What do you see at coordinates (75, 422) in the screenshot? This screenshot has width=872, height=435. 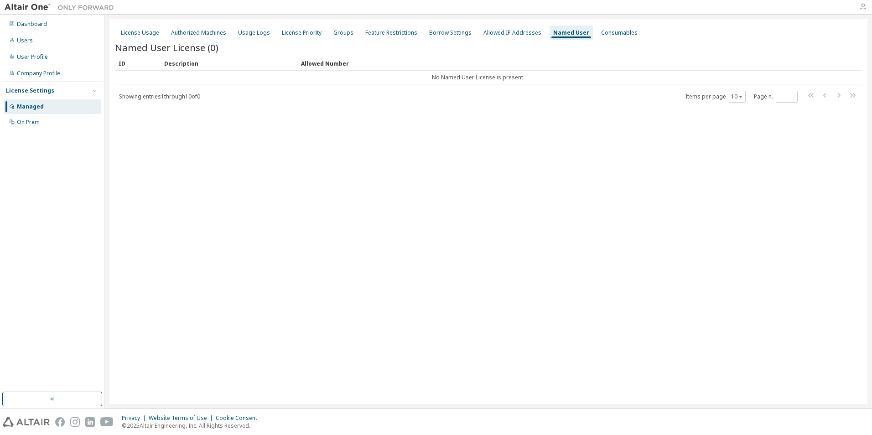 I see `img: instagram.svg` at bounding box center [75, 422].